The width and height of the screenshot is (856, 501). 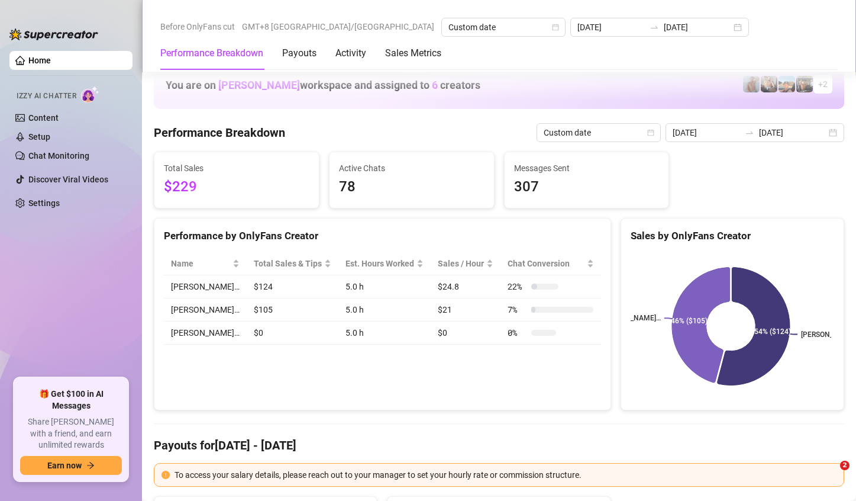 What do you see at coordinates (201, 263) in the screenshot?
I see `span: Name` at bounding box center [201, 263].